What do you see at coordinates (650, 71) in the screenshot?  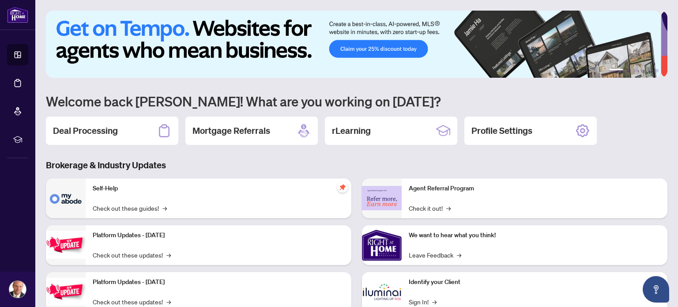 I see `button: 5` at bounding box center [650, 71].